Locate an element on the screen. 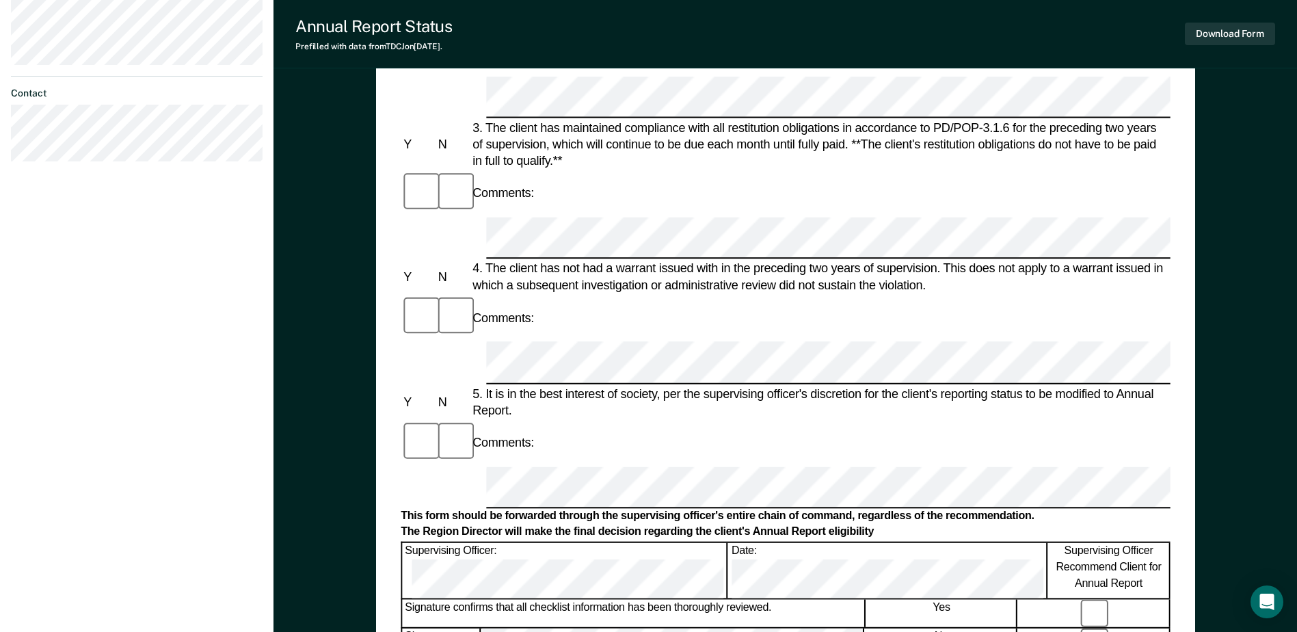 This screenshot has height=632, width=1297. div: Supervising Officer: is located at coordinates (565, 570).